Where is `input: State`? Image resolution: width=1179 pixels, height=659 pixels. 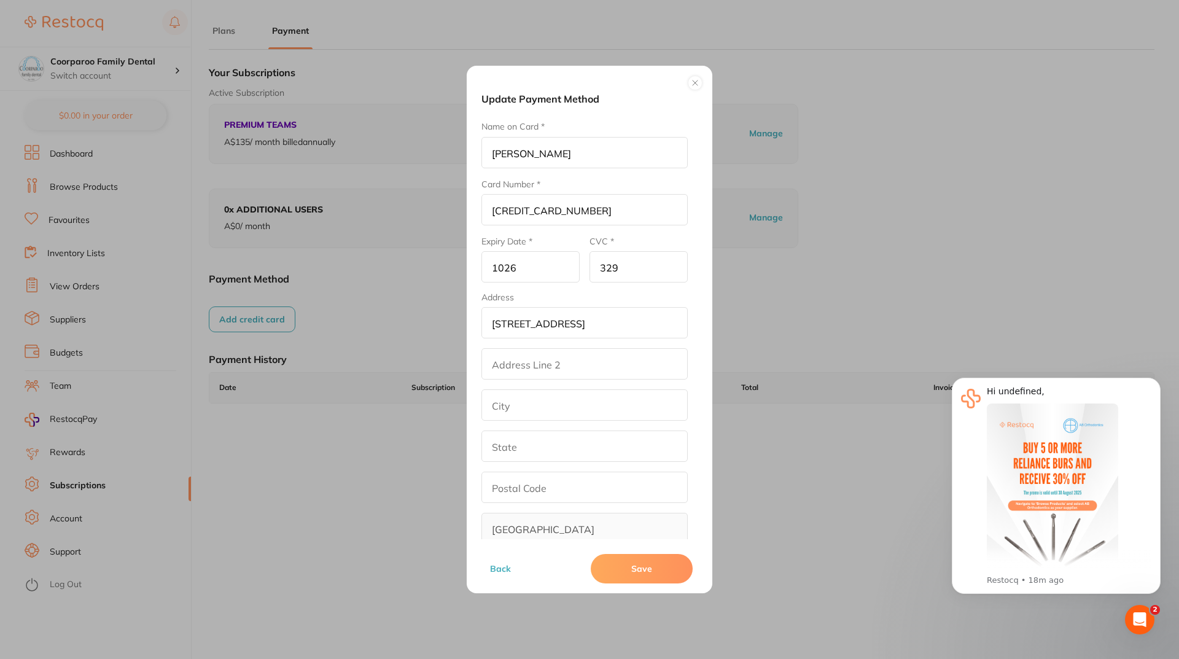
input: State is located at coordinates (585, 446).